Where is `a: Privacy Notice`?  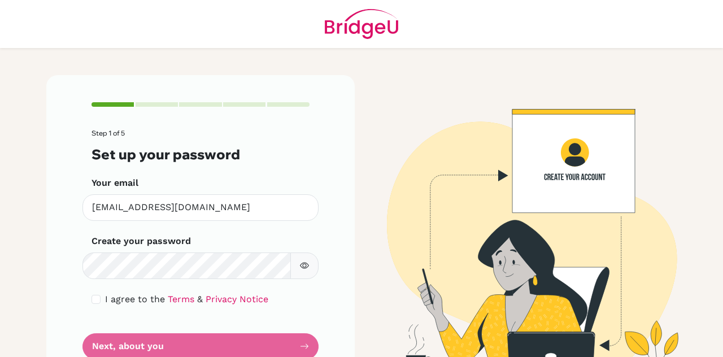 a: Privacy Notice is located at coordinates (237, 299).